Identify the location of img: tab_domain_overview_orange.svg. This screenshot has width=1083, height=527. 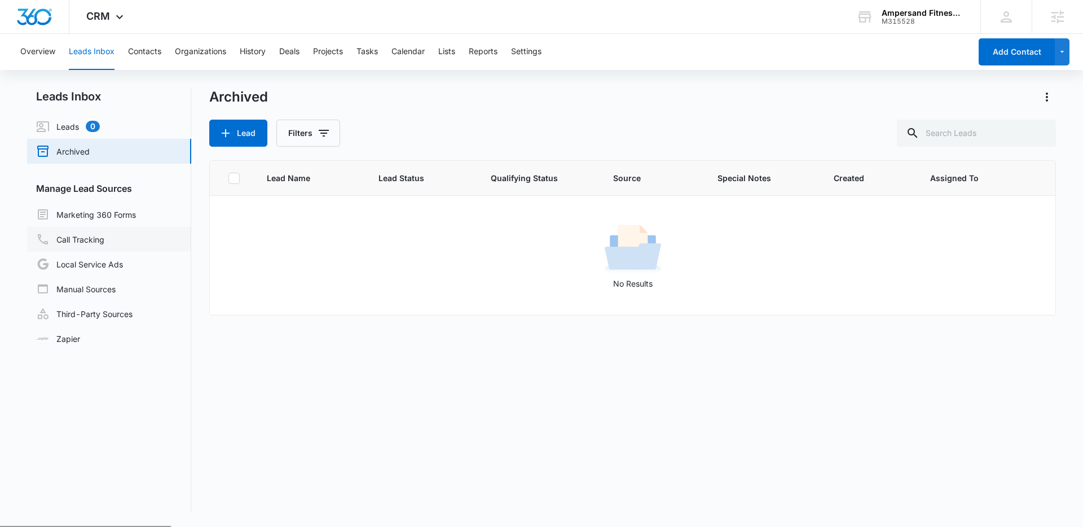
(35, 70).